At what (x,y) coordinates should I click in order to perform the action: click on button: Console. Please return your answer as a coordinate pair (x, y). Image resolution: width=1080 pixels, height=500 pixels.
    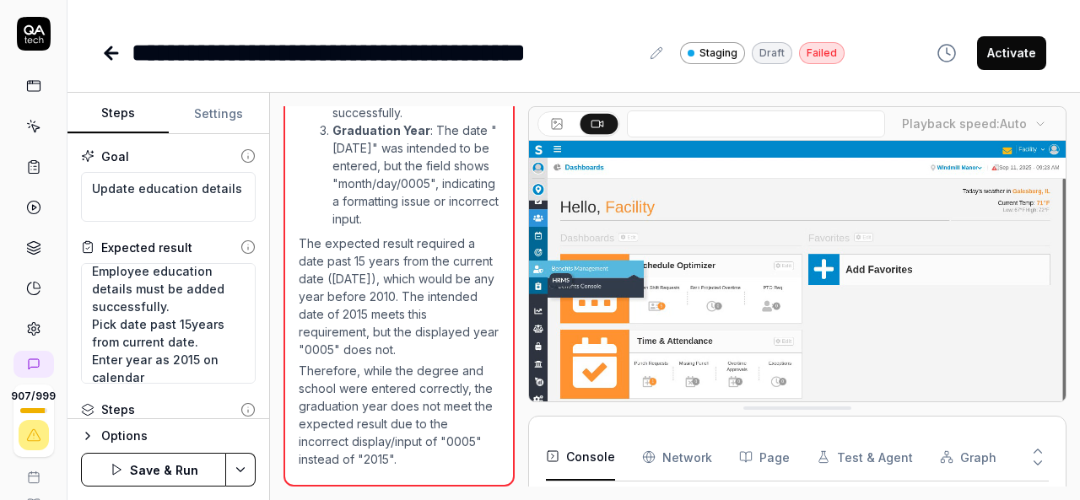
    Looking at the image, I should click on (580, 457).